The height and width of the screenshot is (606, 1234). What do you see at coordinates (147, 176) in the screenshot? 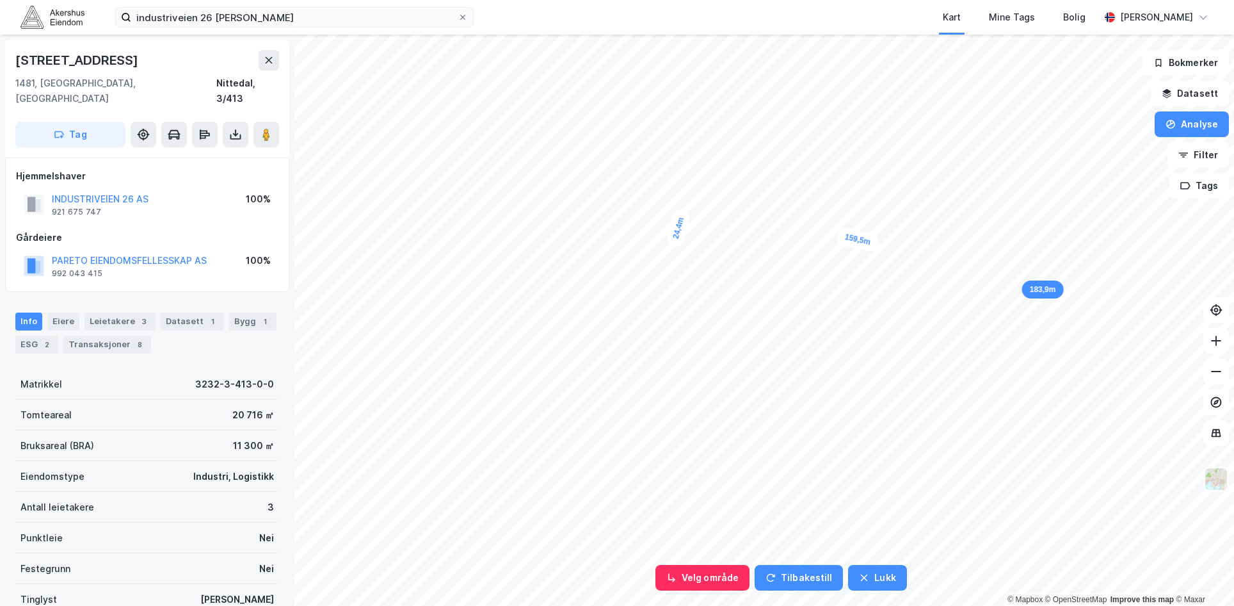
I see `div: Hjemmelshaver` at bounding box center [147, 176].